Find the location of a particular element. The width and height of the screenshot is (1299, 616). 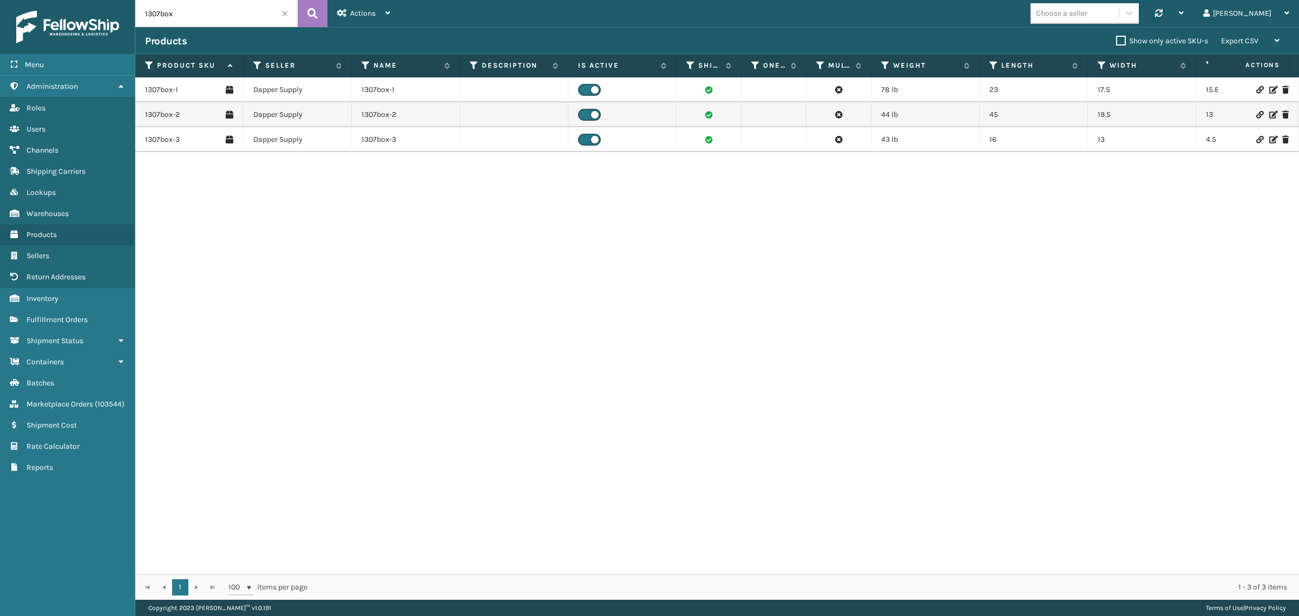

td: 19.5 is located at coordinates (1142, 115).